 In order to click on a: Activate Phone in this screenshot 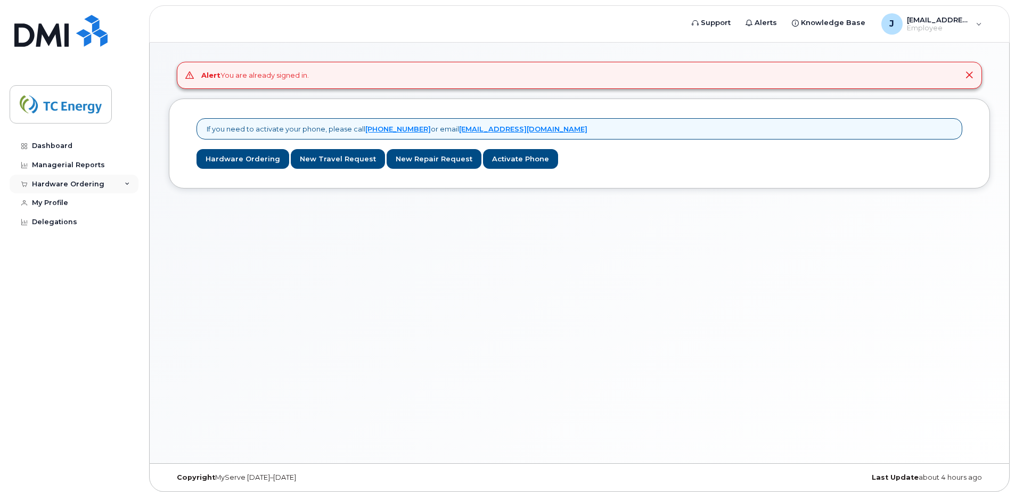, I will do `click(520, 159)`.